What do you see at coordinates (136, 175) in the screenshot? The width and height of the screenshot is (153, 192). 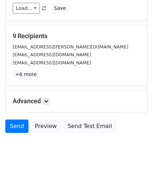 I see `div: Chat Widget` at bounding box center [136, 175].